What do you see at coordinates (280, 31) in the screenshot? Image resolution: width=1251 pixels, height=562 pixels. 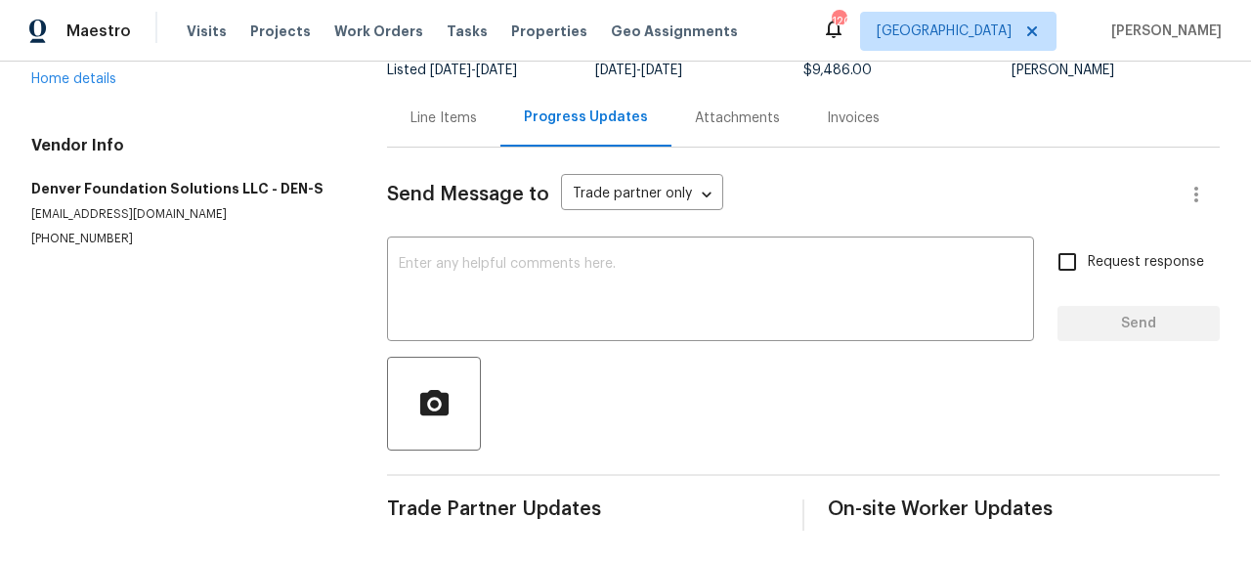 I see `span: Projects` at bounding box center [280, 31].